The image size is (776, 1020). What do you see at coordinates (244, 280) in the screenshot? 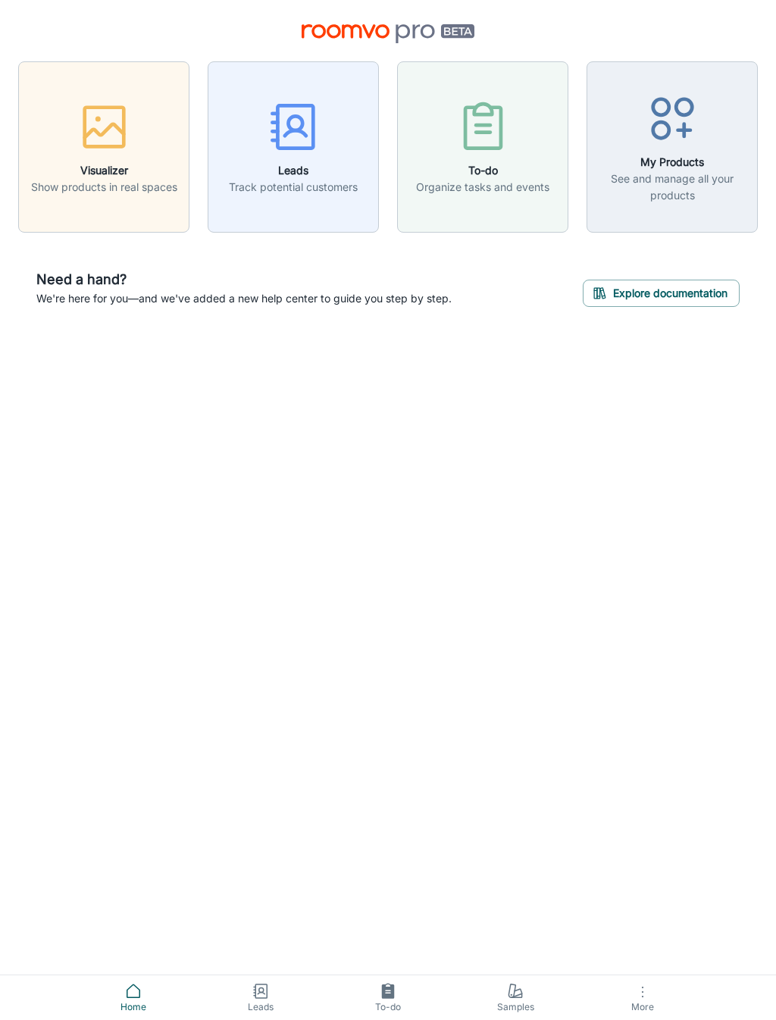
I see `h6: Need a hand?` at bounding box center [244, 280].